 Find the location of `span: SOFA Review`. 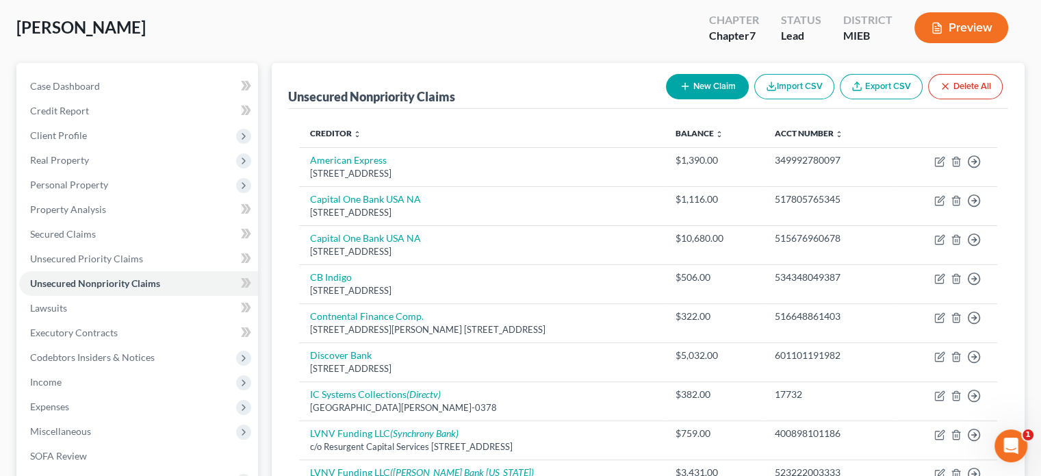

span: SOFA Review is located at coordinates (58, 455).